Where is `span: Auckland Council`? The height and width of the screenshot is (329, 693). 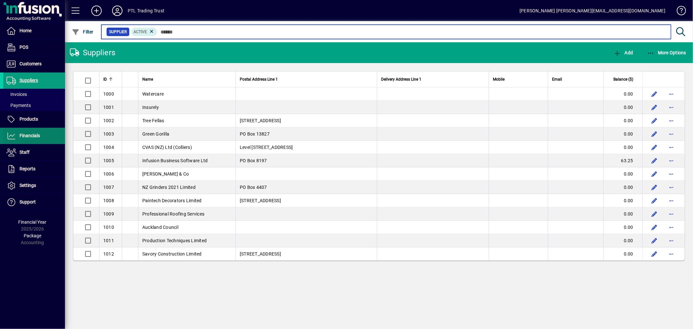 span: Auckland Council is located at coordinates (160, 227).